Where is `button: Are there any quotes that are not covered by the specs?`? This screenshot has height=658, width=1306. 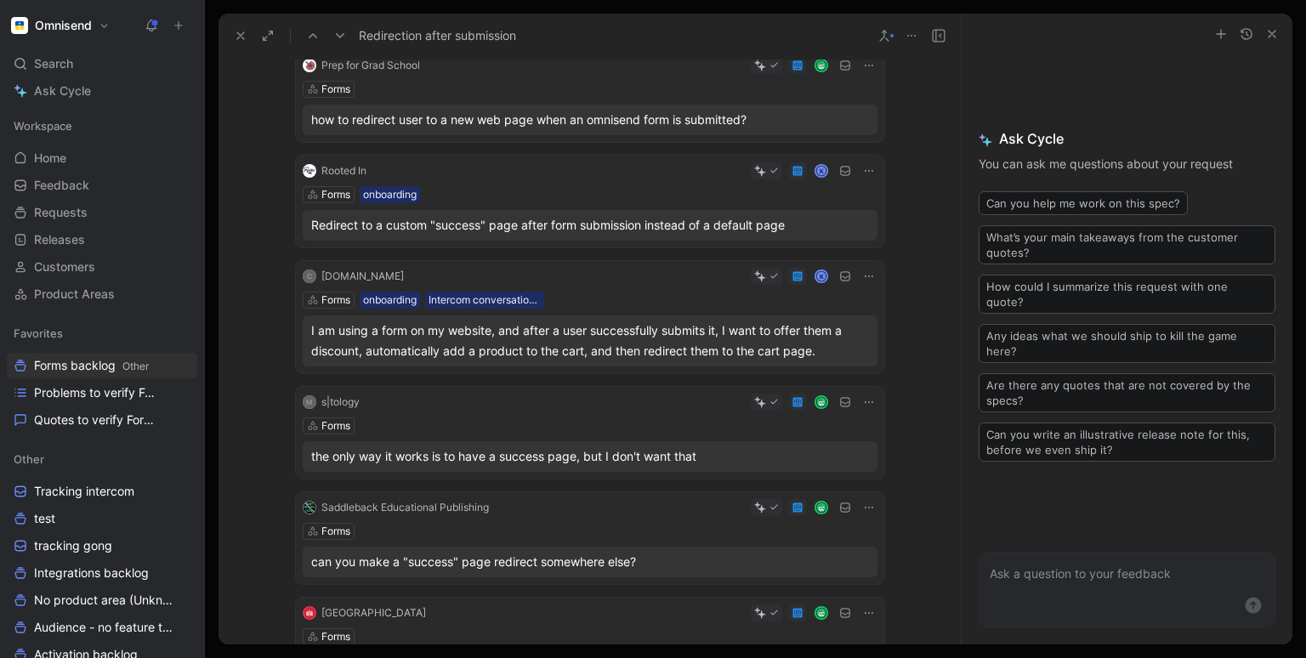
button: Are there any quotes that are not covered by the specs? is located at coordinates (1126, 393).